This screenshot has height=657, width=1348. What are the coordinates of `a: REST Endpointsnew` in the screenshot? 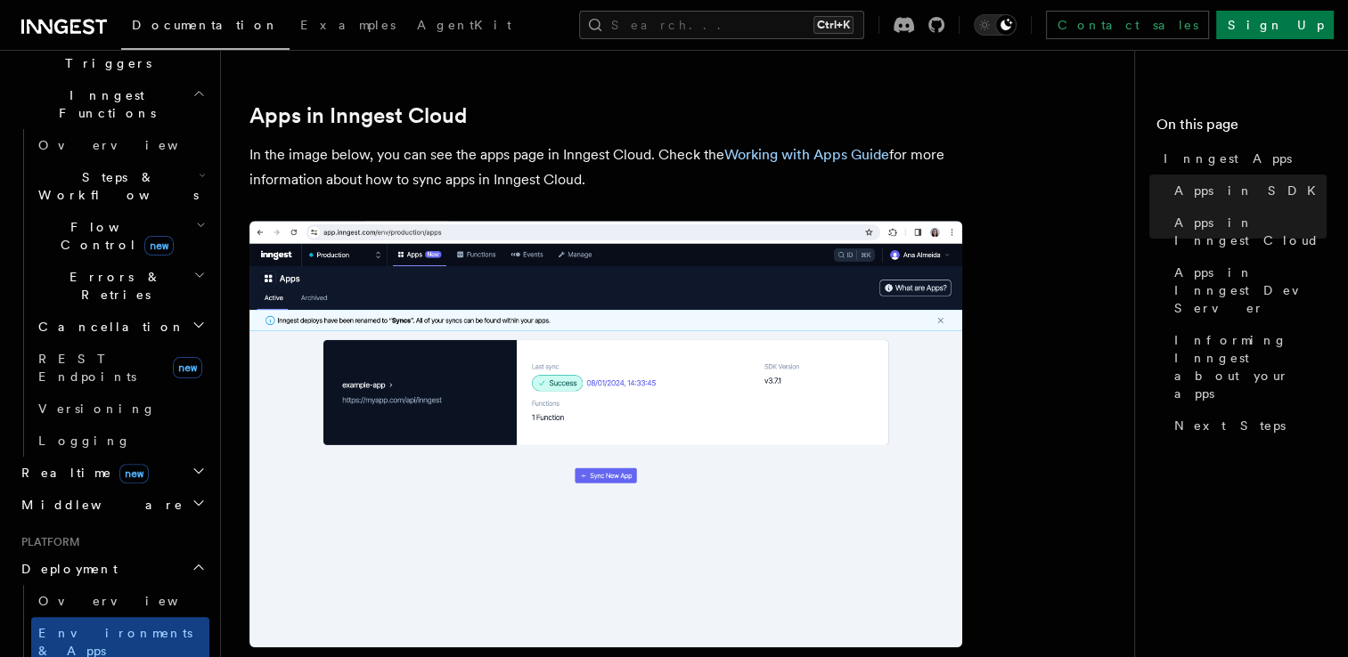 It's located at (120, 368).